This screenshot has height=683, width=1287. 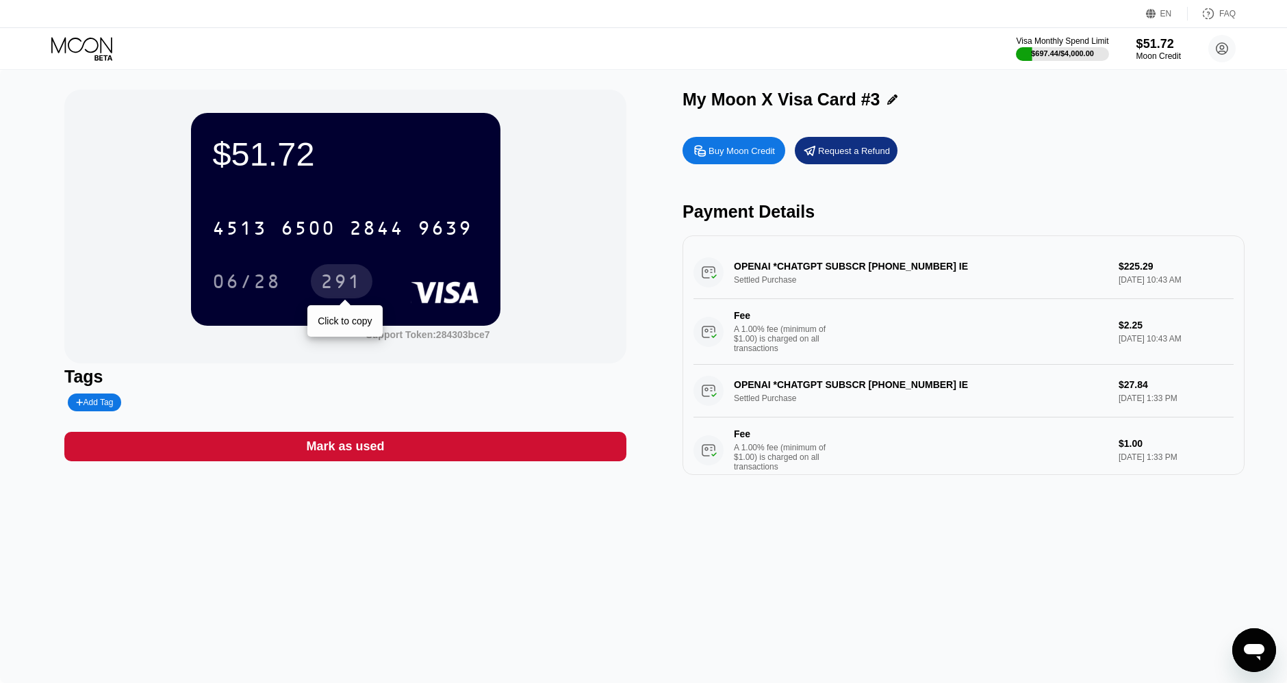 What do you see at coordinates (343, 228) in the screenshot?
I see `div: 4513650028449639` at bounding box center [343, 228].